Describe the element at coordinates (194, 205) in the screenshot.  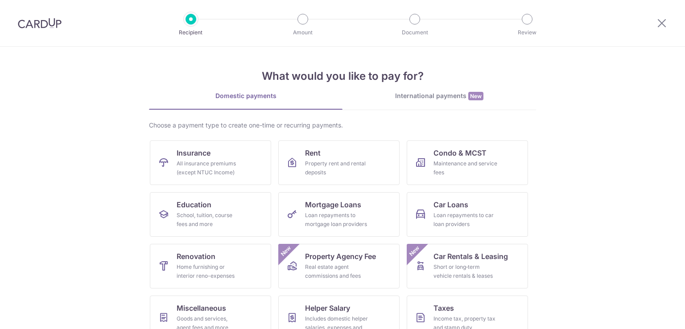
I see `span: Education` at that location.